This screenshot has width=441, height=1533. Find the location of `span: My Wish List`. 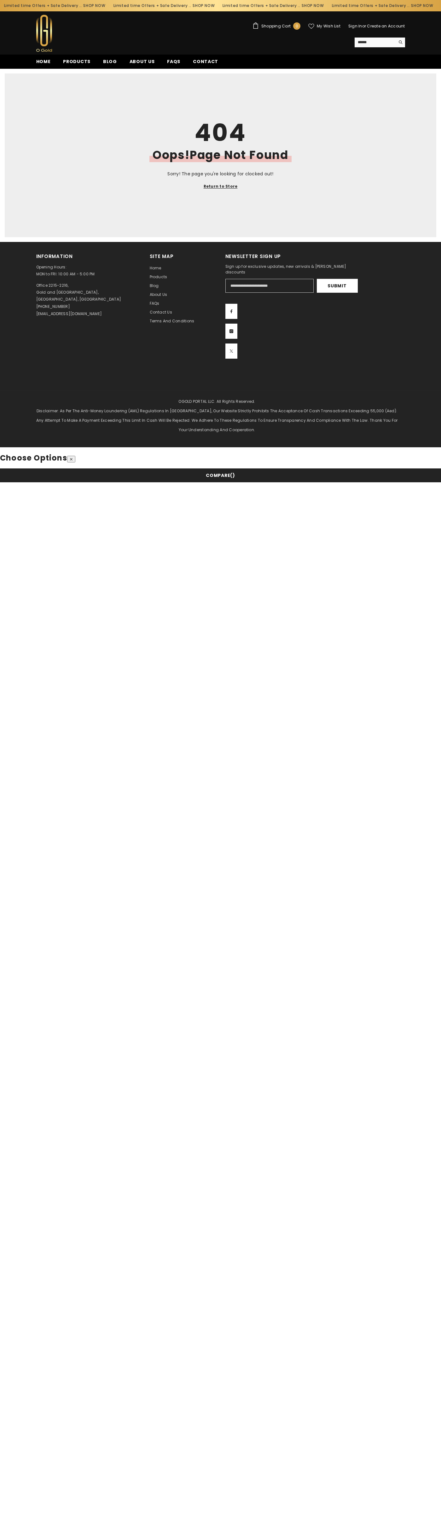

span: My Wish List is located at coordinates (329, 26).